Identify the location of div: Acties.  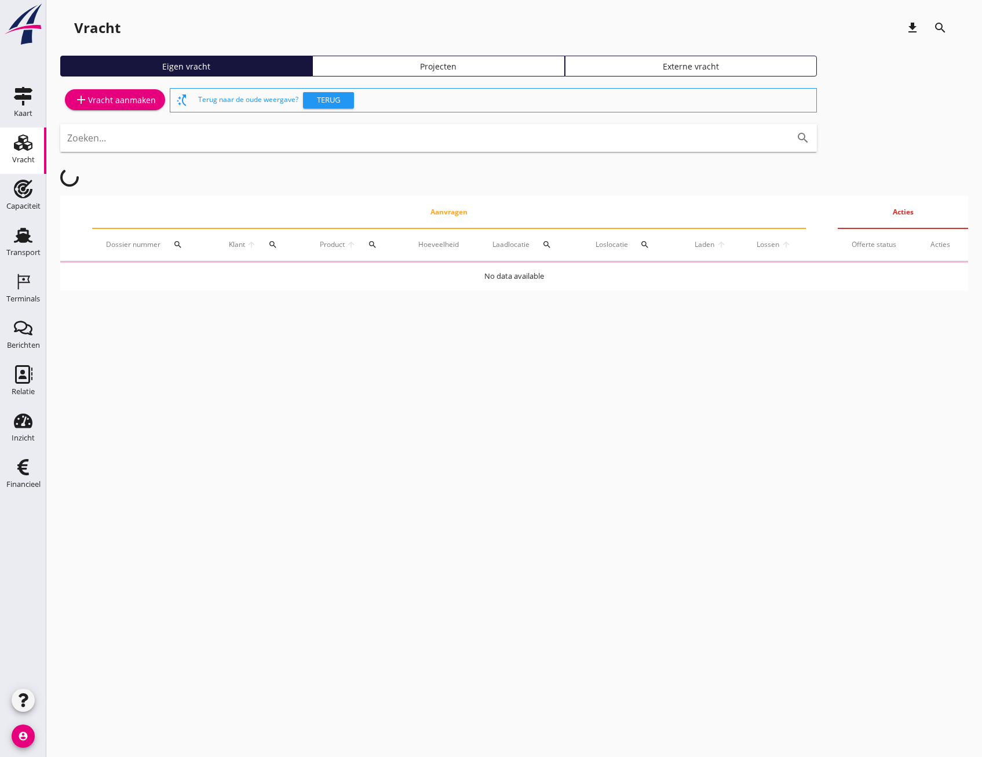
(942, 245).